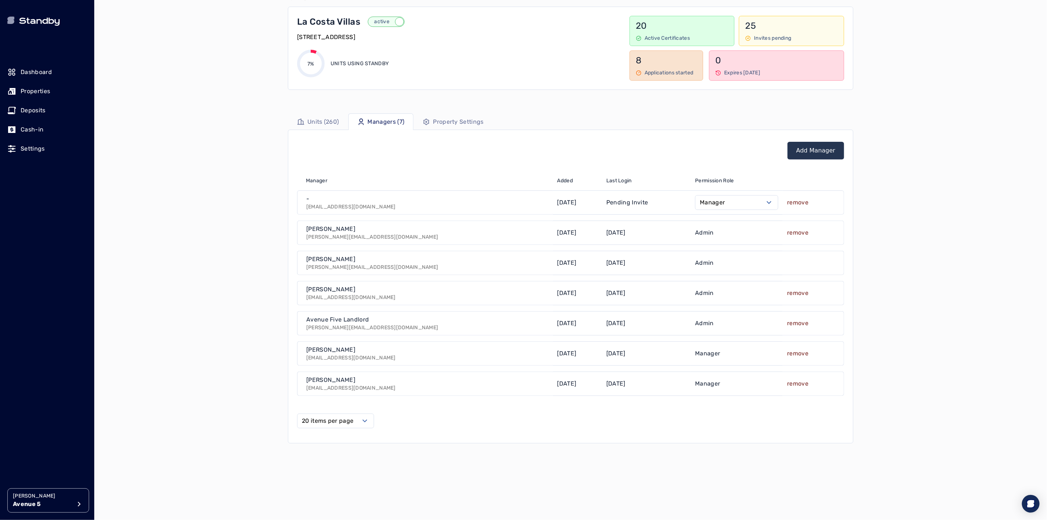 The width and height of the screenshot is (1047, 520). What do you see at coordinates (328, 421) in the screenshot?
I see `label: 20 items per page` at bounding box center [328, 421].